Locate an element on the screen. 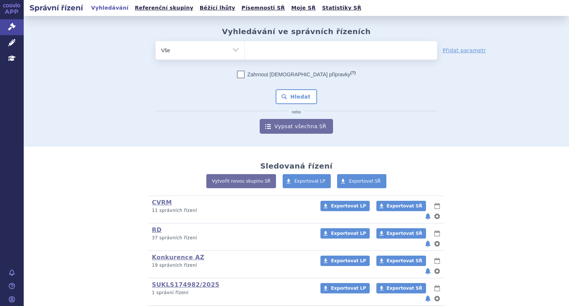 This screenshot has width=569, height=306. a: CVRM is located at coordinates (162, 202).